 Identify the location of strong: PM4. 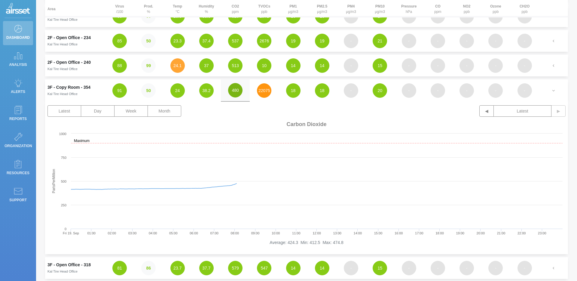
(351, 6).